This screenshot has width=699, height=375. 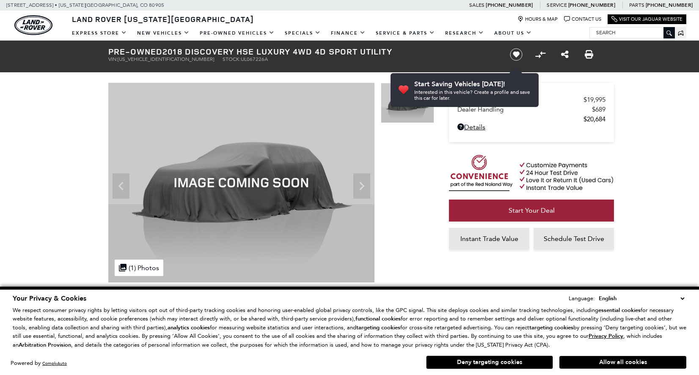 What do you see at coordinates (254, 59) in the screenshot?
I see `span: UL067226A` at bounding box center [254, 59].